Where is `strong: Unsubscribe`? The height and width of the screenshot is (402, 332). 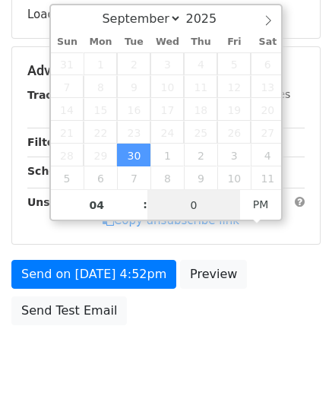
strong: Unsubscribe is located at coordinates (65, 202).